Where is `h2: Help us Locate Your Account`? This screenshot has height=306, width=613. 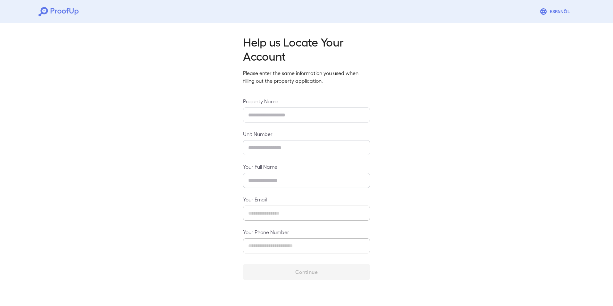
h2: Help us Locate Your Account is located at coordinates (307, 49).